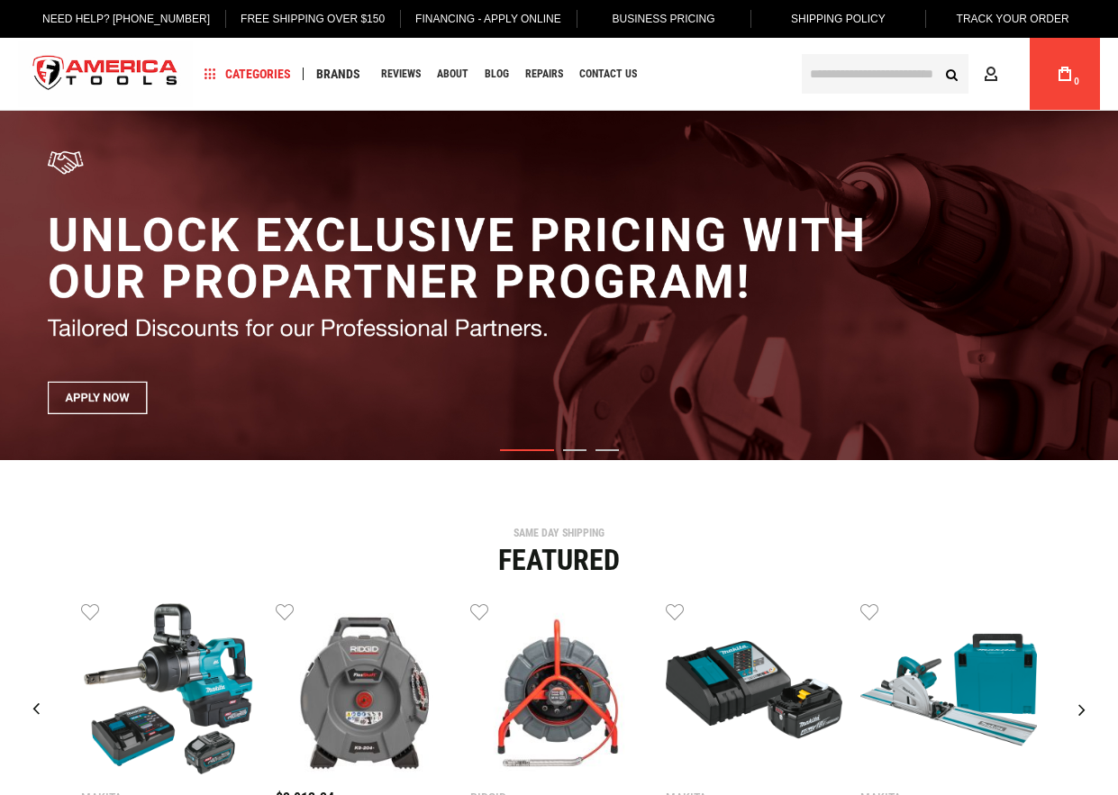  I want to click on a: store logo, so click(105, 74).